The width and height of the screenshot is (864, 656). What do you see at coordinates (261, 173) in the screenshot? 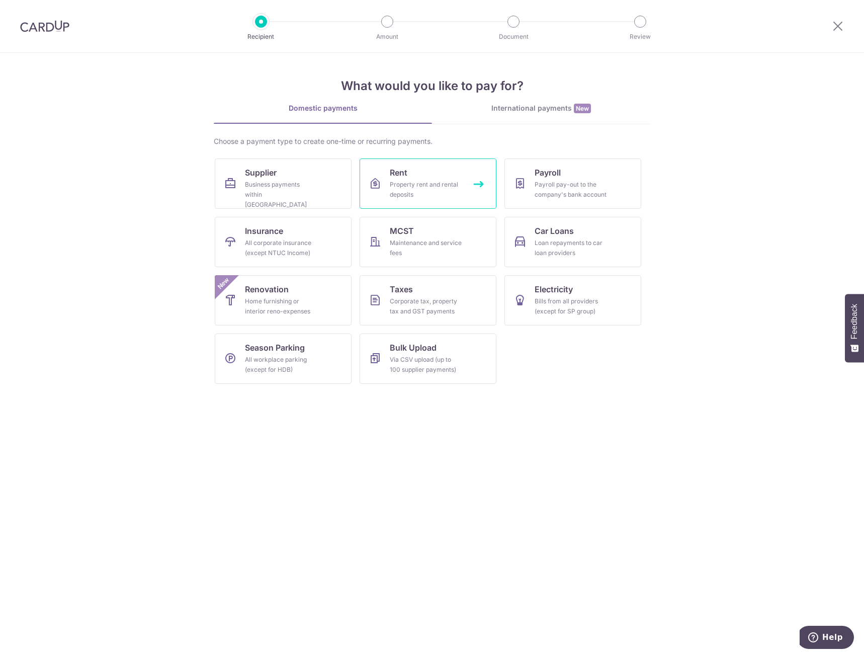
I see `span: Supplier` at bounding box center [261, 173].